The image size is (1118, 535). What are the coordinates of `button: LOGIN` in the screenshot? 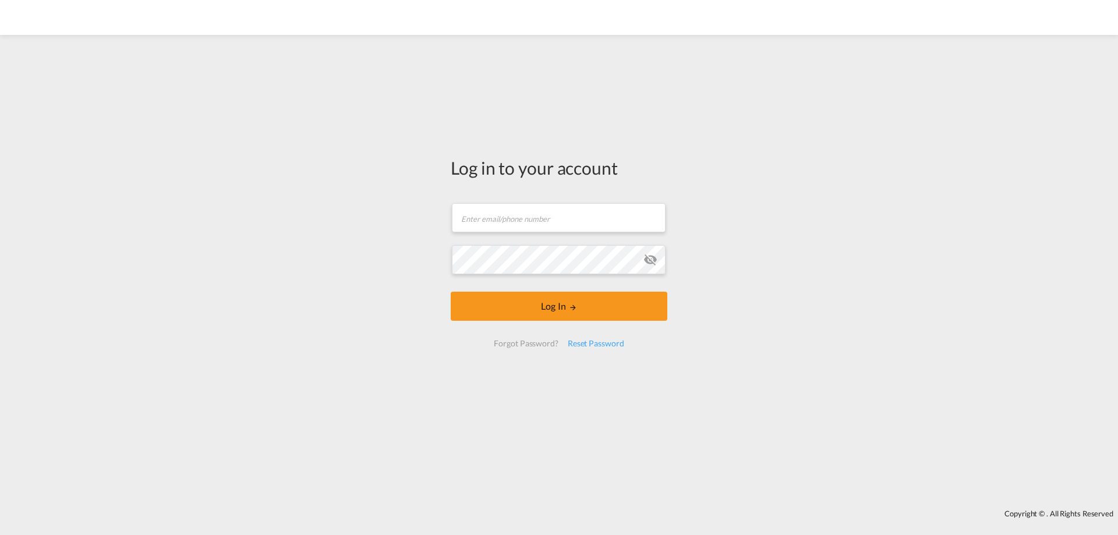 It's located at (559, 306).